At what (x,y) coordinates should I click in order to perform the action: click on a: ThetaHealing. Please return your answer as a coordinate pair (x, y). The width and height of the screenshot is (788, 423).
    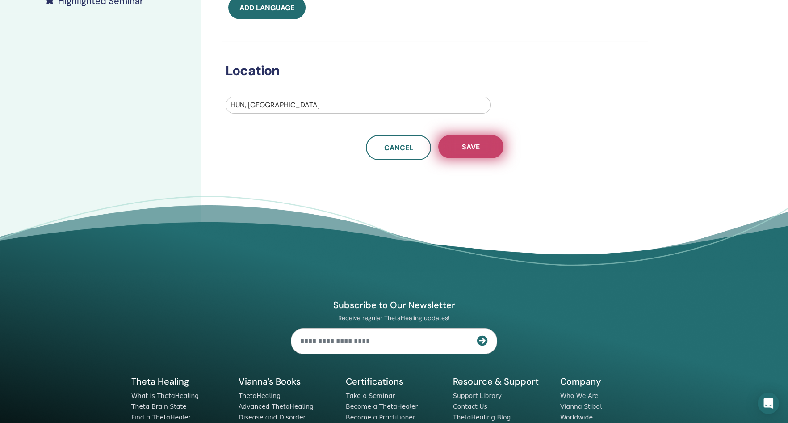
    Looking at the image, I should click on (260, 395).